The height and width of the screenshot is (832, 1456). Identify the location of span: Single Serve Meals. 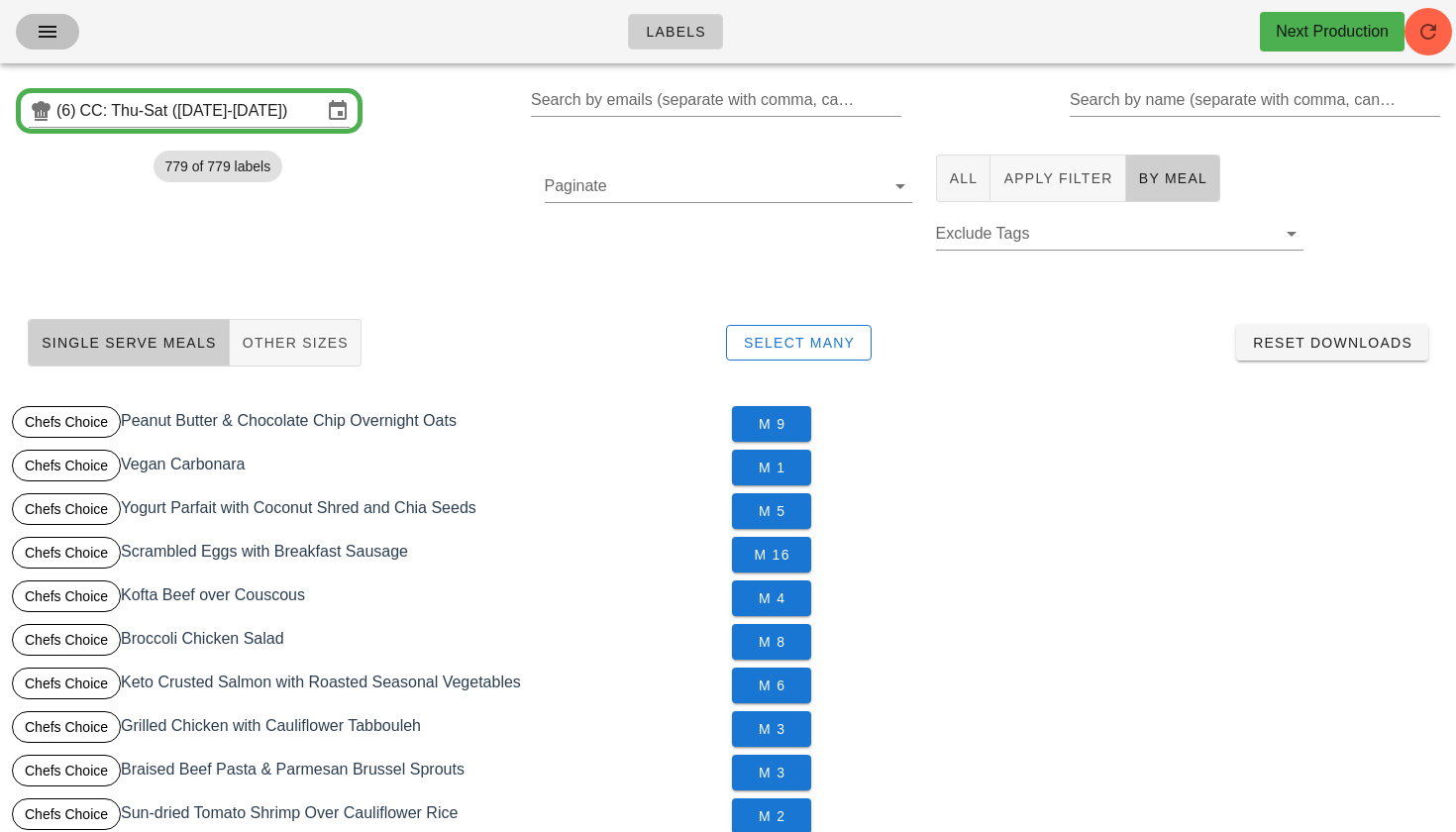
(129, 343).